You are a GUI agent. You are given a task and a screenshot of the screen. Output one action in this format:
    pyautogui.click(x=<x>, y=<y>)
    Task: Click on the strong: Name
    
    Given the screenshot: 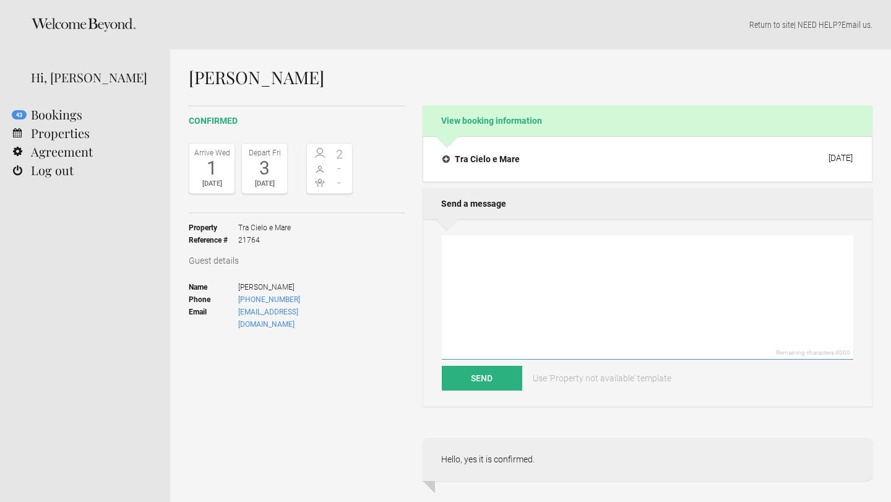 What is the action you would take?
    pyautogui.click(x=214, y=287)
    